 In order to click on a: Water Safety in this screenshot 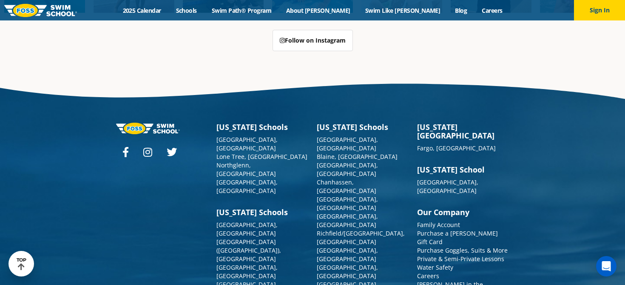, I will do `click(435, 267)`.